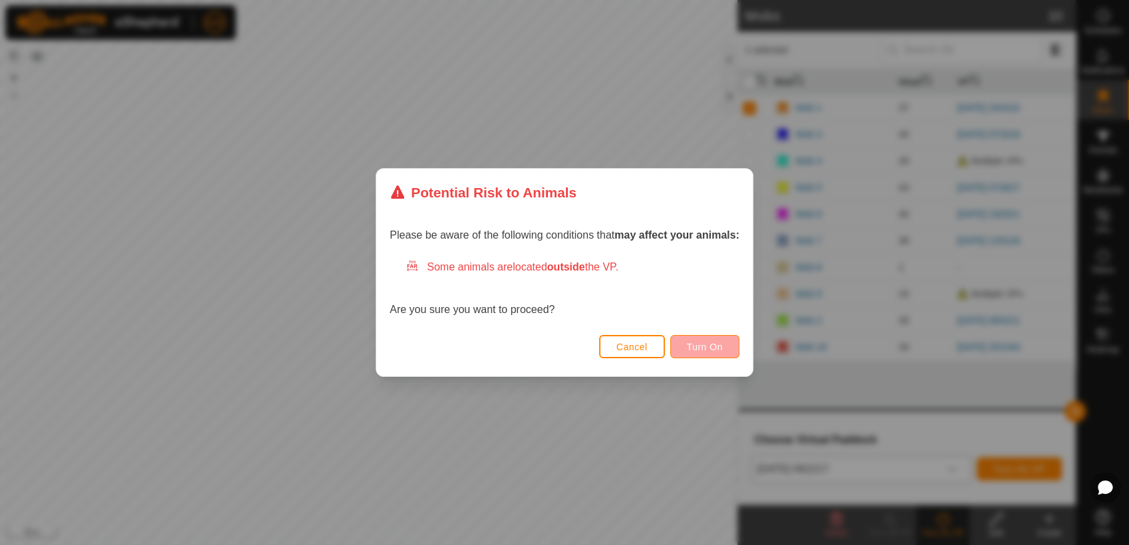  I want to click on span: located the VP., so click(565, 267).